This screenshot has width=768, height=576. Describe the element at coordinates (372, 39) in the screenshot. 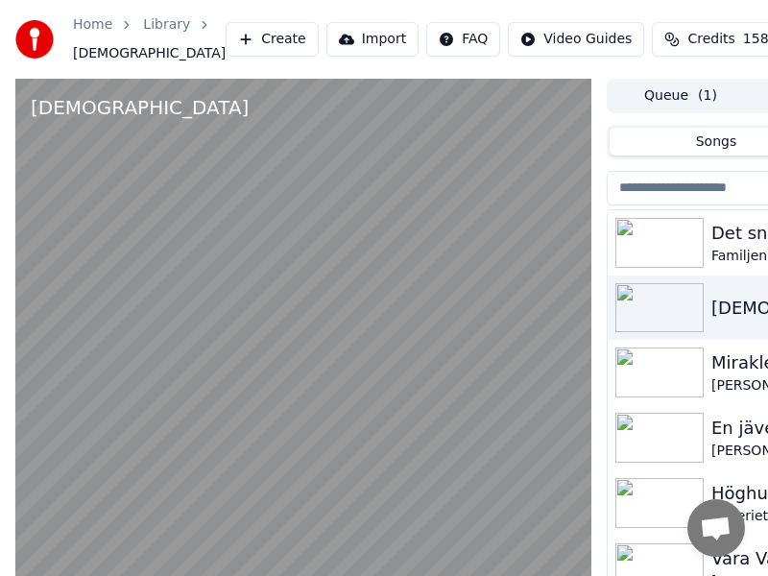

I see `button: Import` at that location.